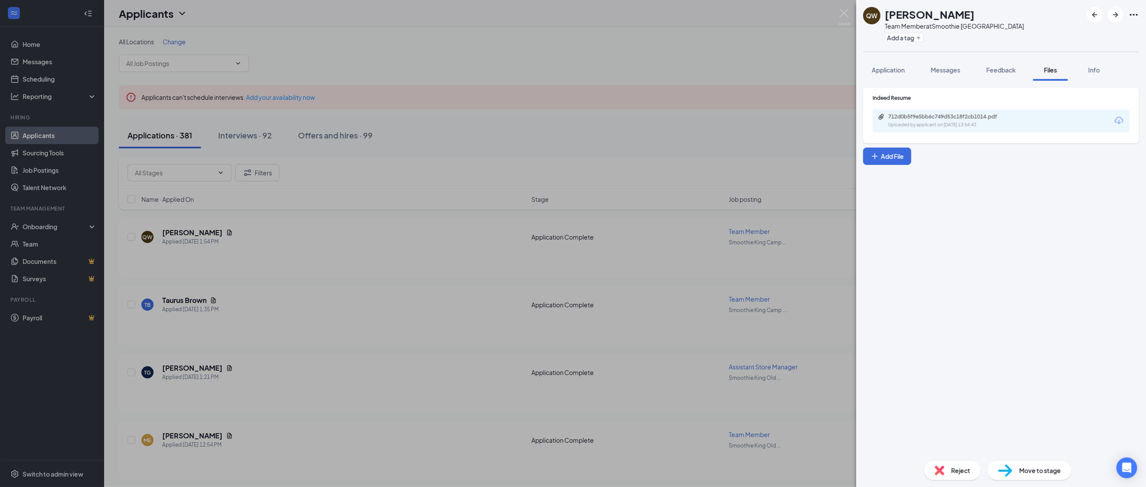 Image resolution: width=1146 pixels, height=487 pixels. Describe the element at coordinates (1127, 468) in the screenshot. I see `div: Open Intercom Messenger` at that location.